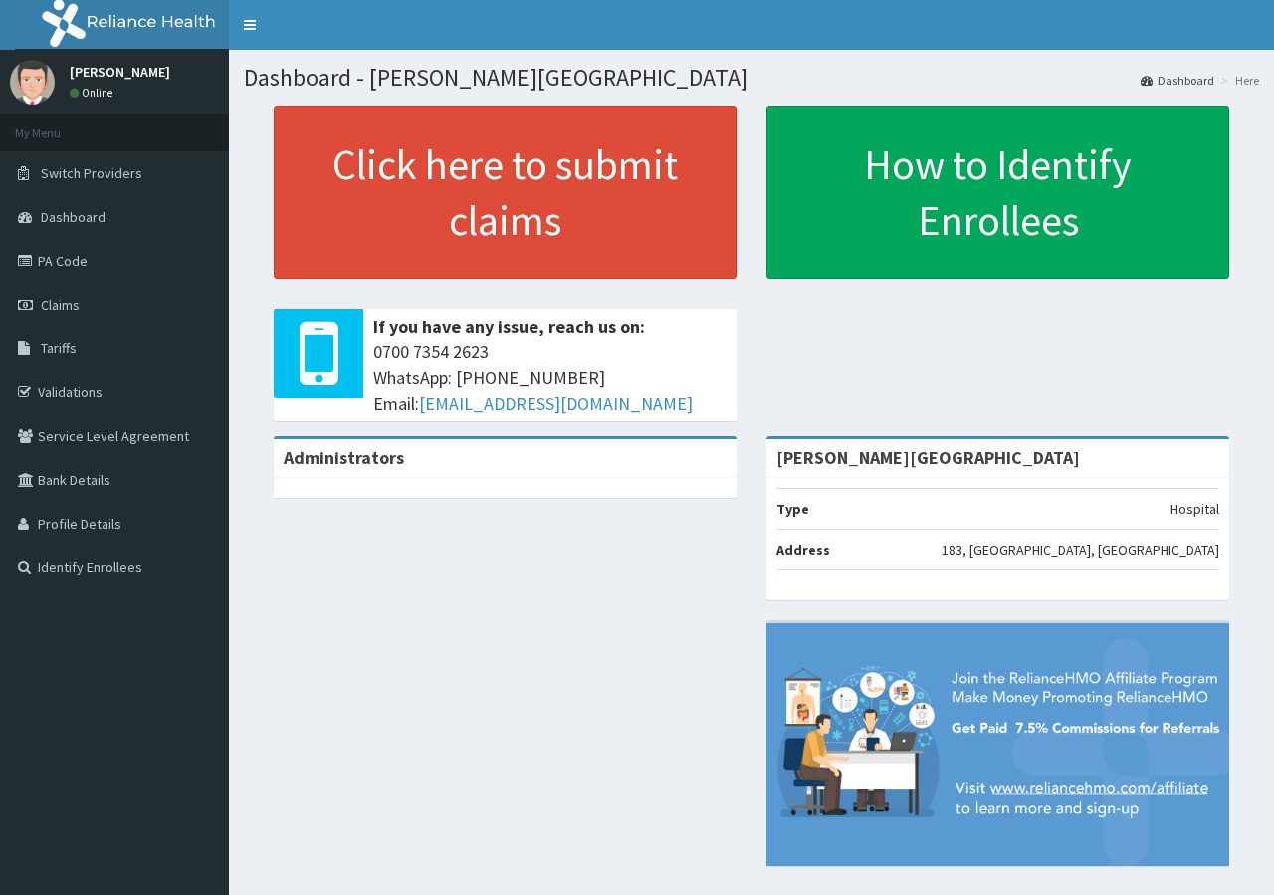 The width and height of the screenshot is (1274, 895). Describe the element at coordinates (997, 192) in the screenshot. I see `a: How to Identify Enrollees` at that location.